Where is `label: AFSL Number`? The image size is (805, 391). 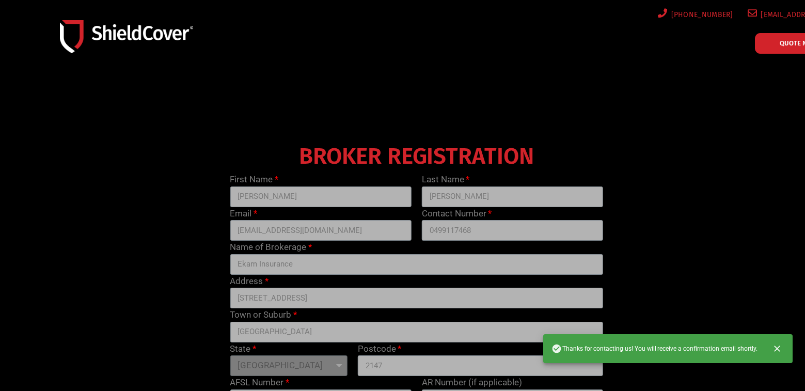
label: AFSL Number is located at coordinates (259, 382).